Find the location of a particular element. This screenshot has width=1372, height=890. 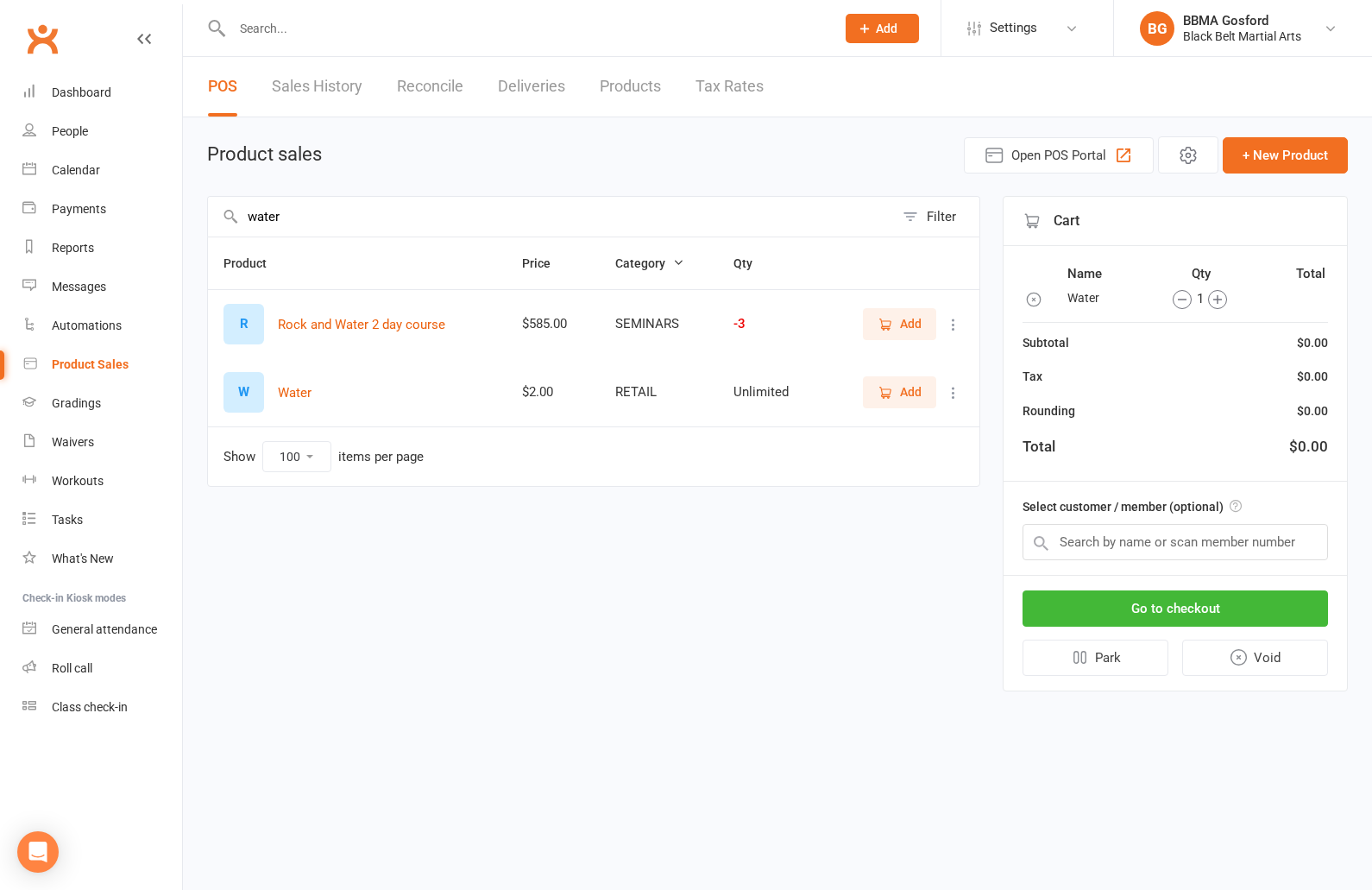

div: Reports is located at coordinates (73, 248).